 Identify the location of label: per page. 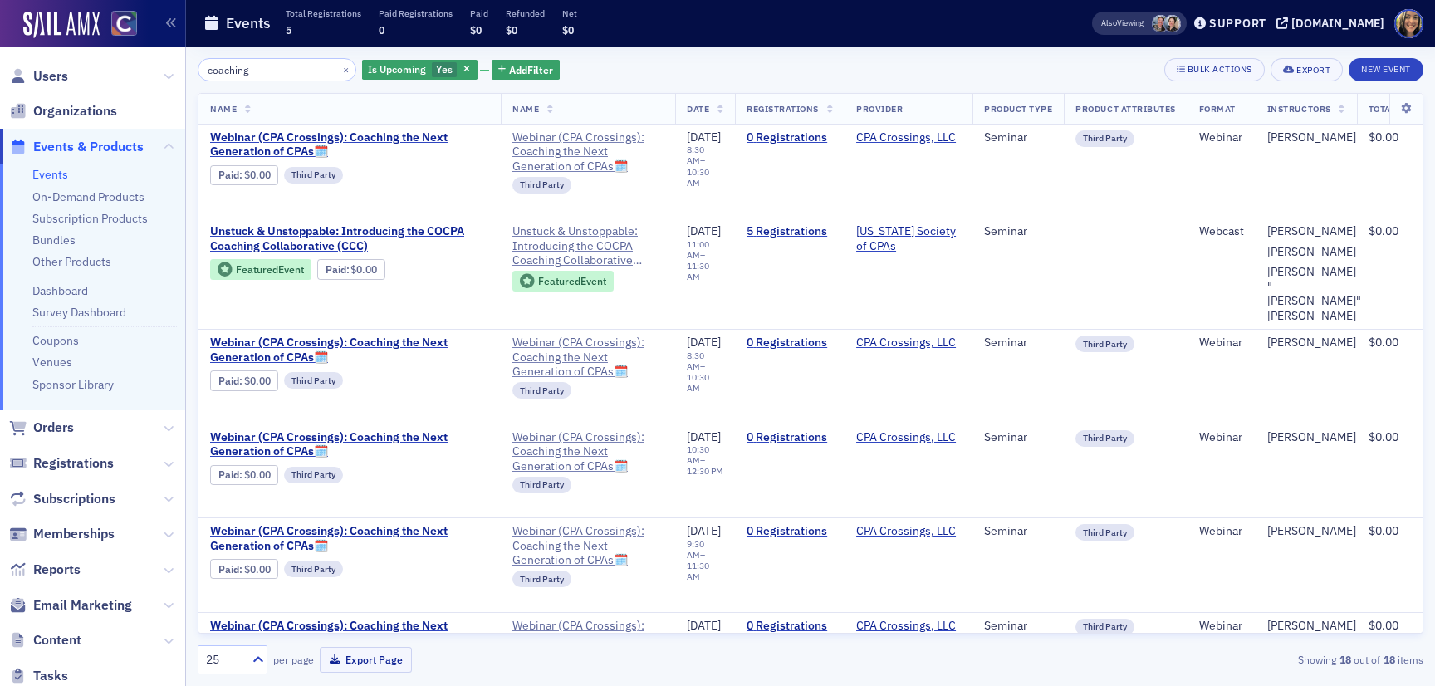
(293, 659).